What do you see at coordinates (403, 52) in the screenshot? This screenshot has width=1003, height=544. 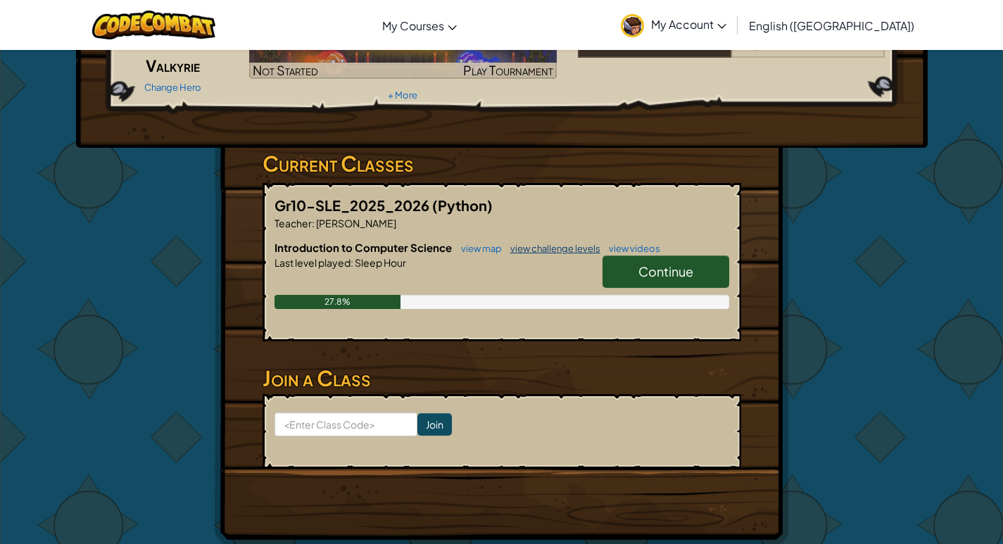 I see `img: Golden Goal` at bounding box center [403, 52].